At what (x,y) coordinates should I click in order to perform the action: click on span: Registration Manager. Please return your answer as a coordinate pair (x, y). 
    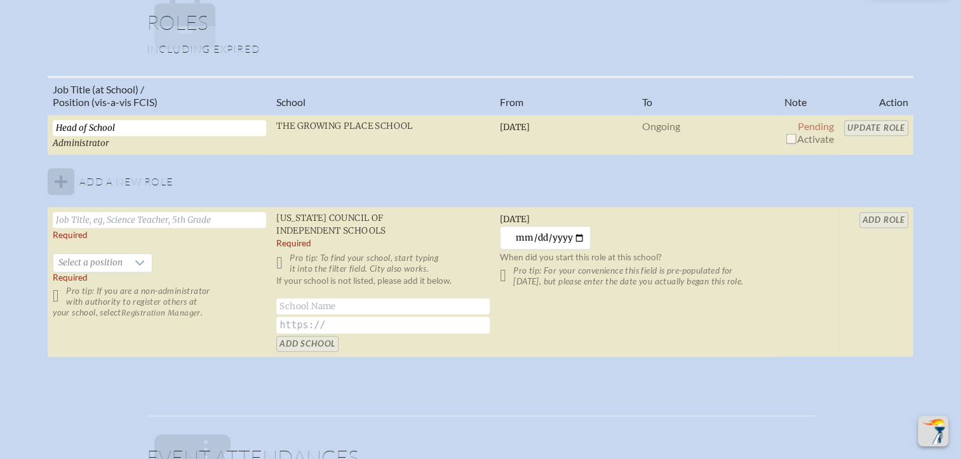
    Looking at the image, I should click on (161, 313).